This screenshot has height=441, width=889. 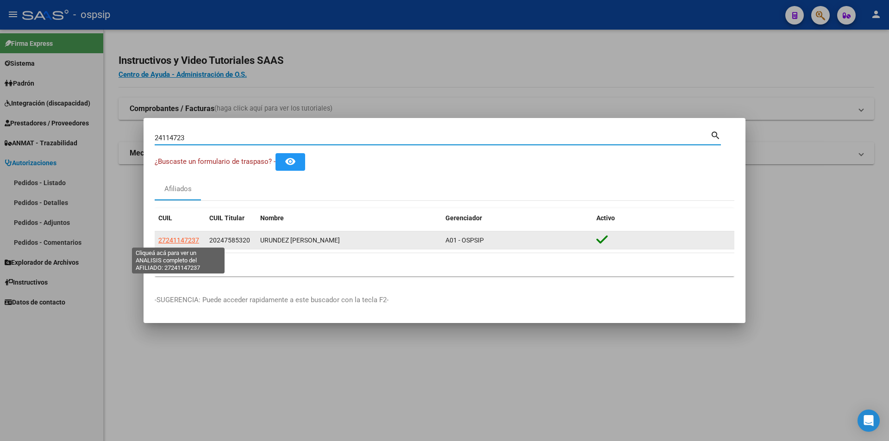 I want to click on span: Gerenciador, so click(x=463, y=218).